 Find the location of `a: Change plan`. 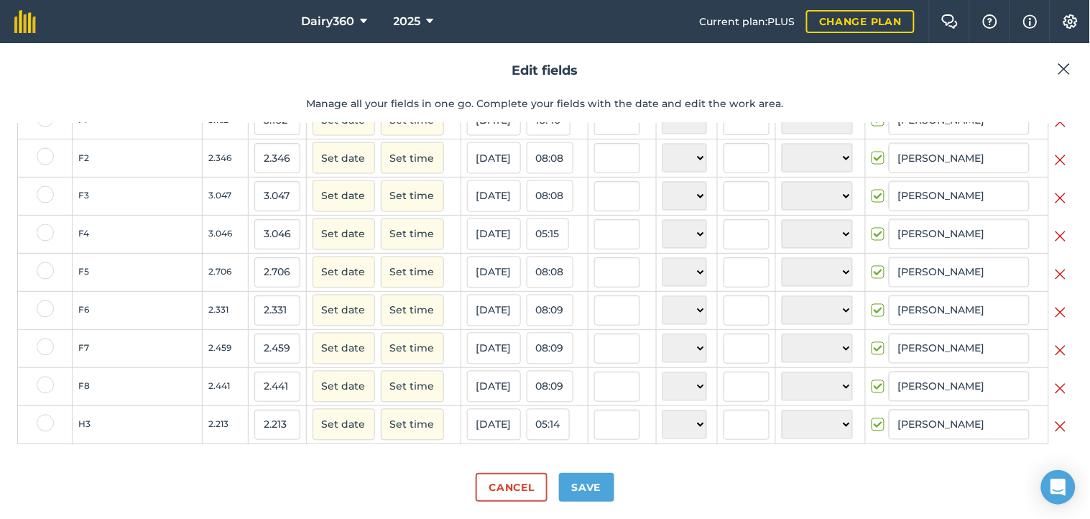

a: Change plan is located at coordinates (860, 22).